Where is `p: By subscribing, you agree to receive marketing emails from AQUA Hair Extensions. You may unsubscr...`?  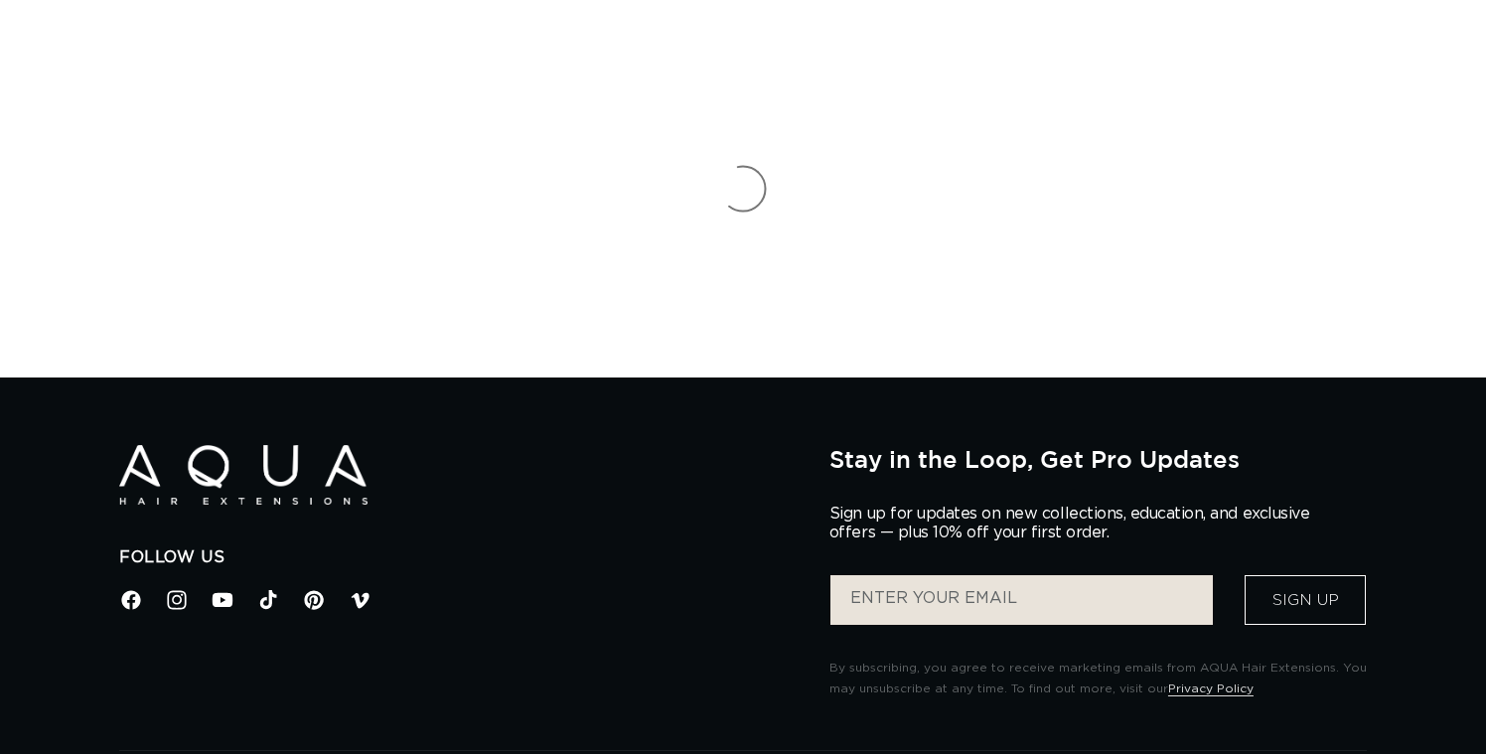
p: By subscribing, you agree to receive marketing emails from AQUA Hair Extensions. You may unsubscr... is located at coordinates (1097, 678).